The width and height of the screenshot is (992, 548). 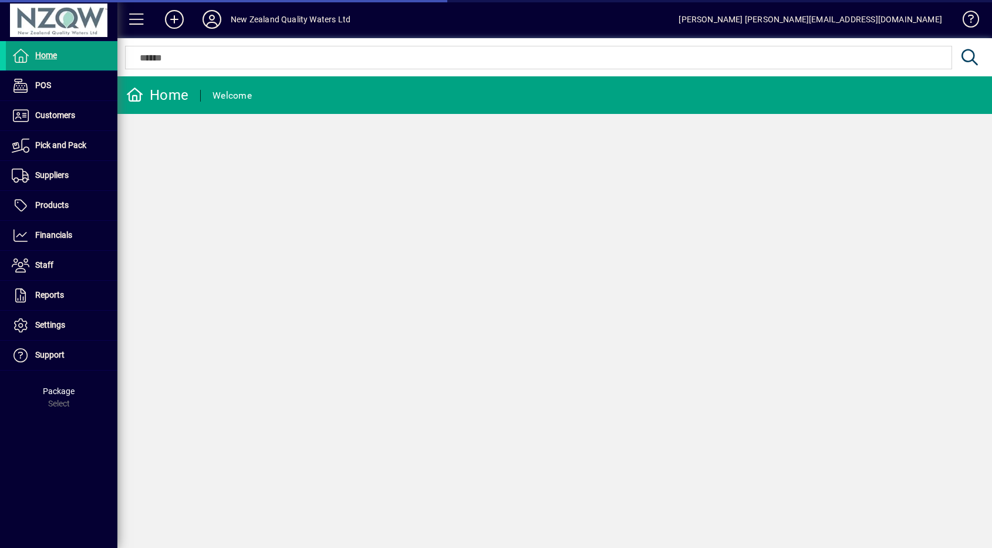 What do you see at coordinates (62, 205) in the screenshot?
I see `a: Products` at bounding box center [62, 205].